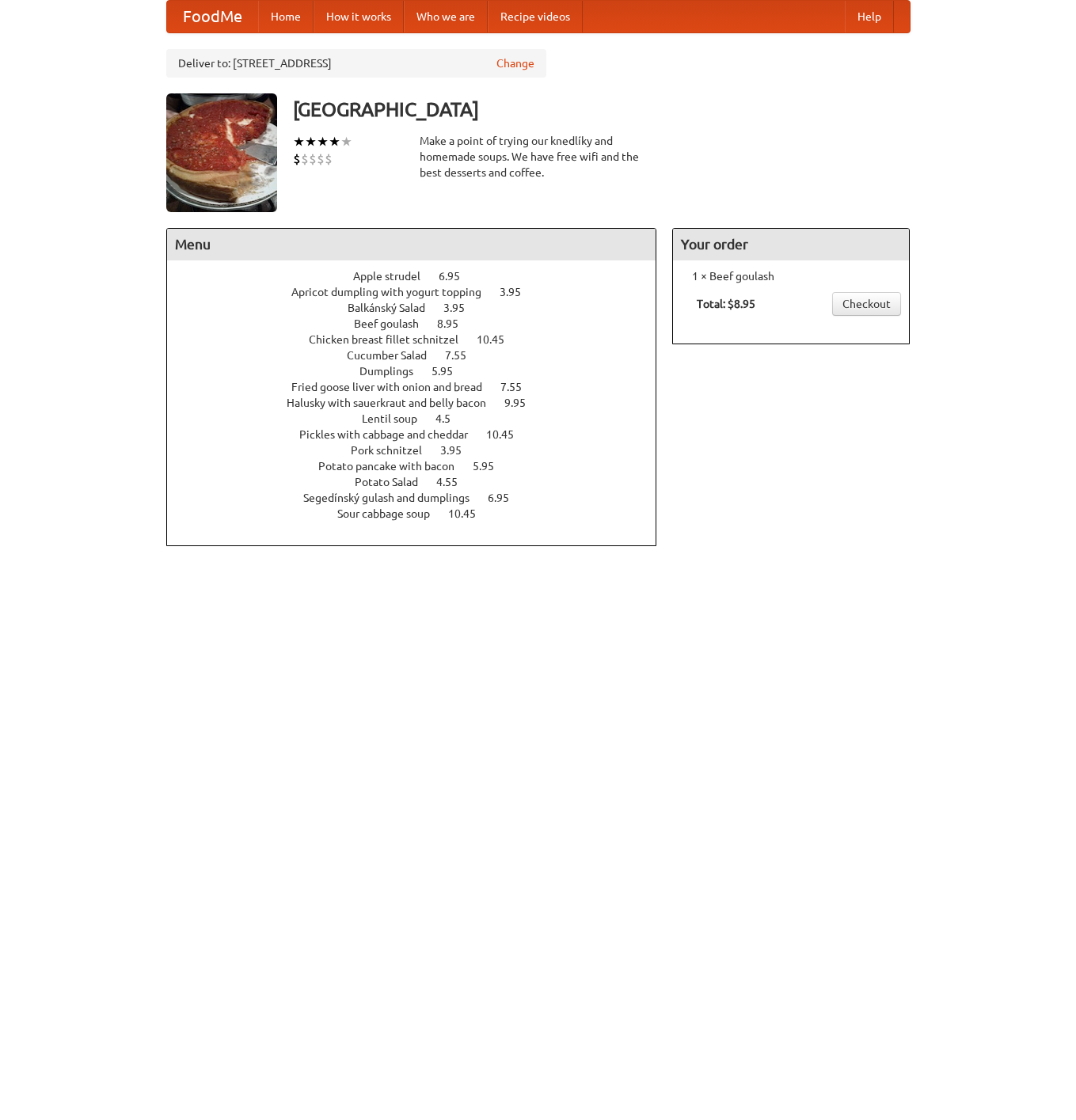  What do you see at coordinates (421, 356) in the screenshot?
I see `a: Cucumber Salad 7.55` at bounding box center [421, 356].